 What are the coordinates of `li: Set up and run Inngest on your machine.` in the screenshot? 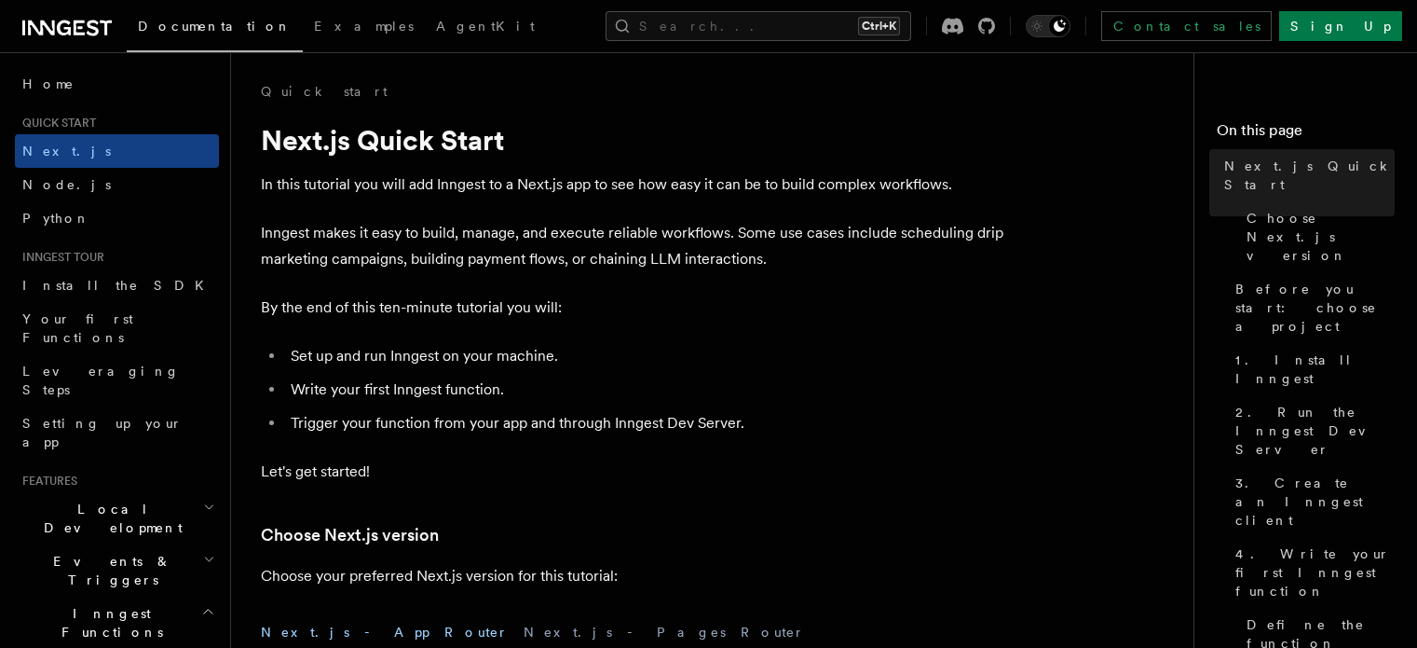 It's located at (646, 356).